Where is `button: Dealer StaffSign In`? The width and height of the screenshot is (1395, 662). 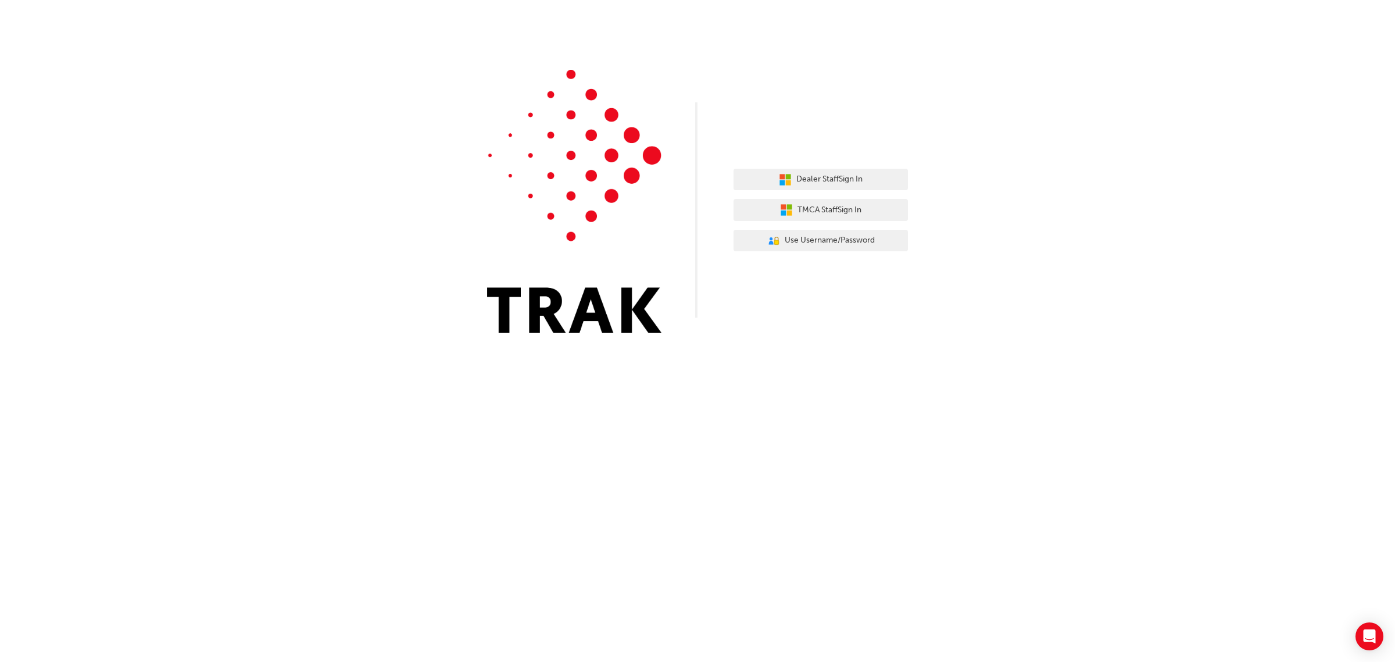 button: Dealer StaffSign In is located at coordinates (821, 180).